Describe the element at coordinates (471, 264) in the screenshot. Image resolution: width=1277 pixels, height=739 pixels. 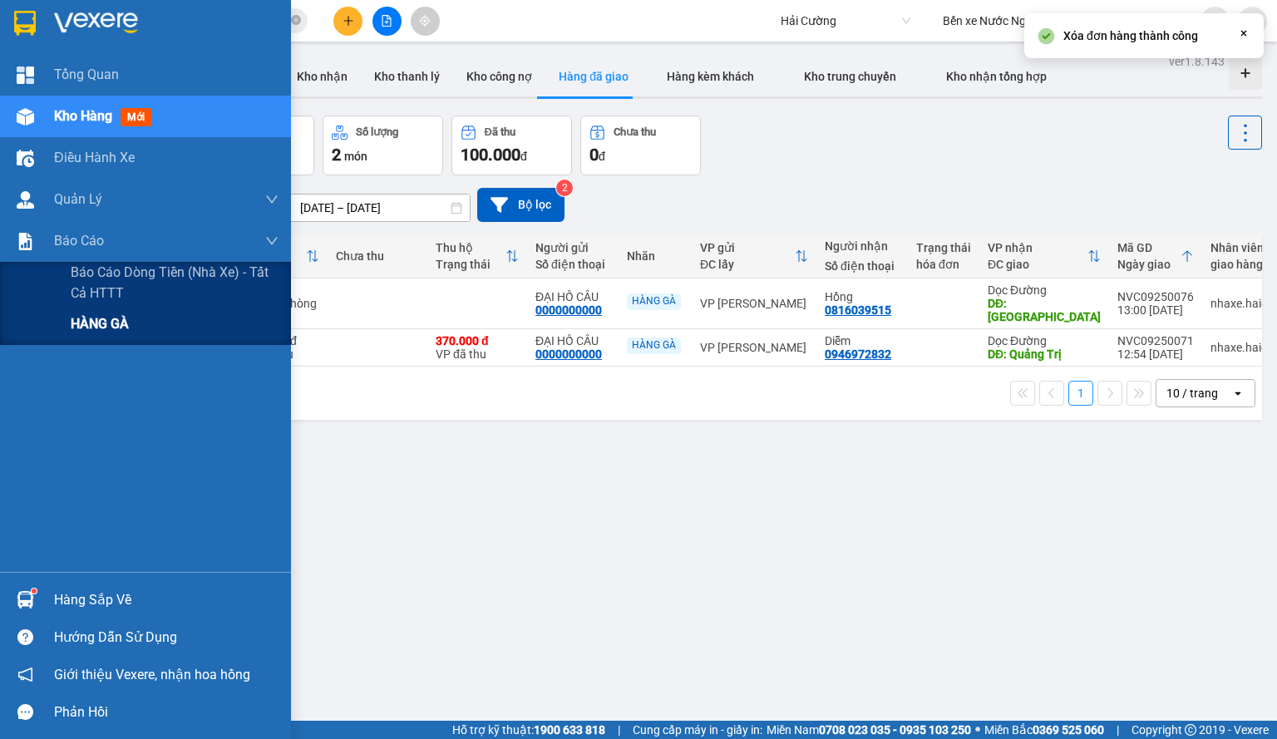
I see `div: Trạng thái` at that location.